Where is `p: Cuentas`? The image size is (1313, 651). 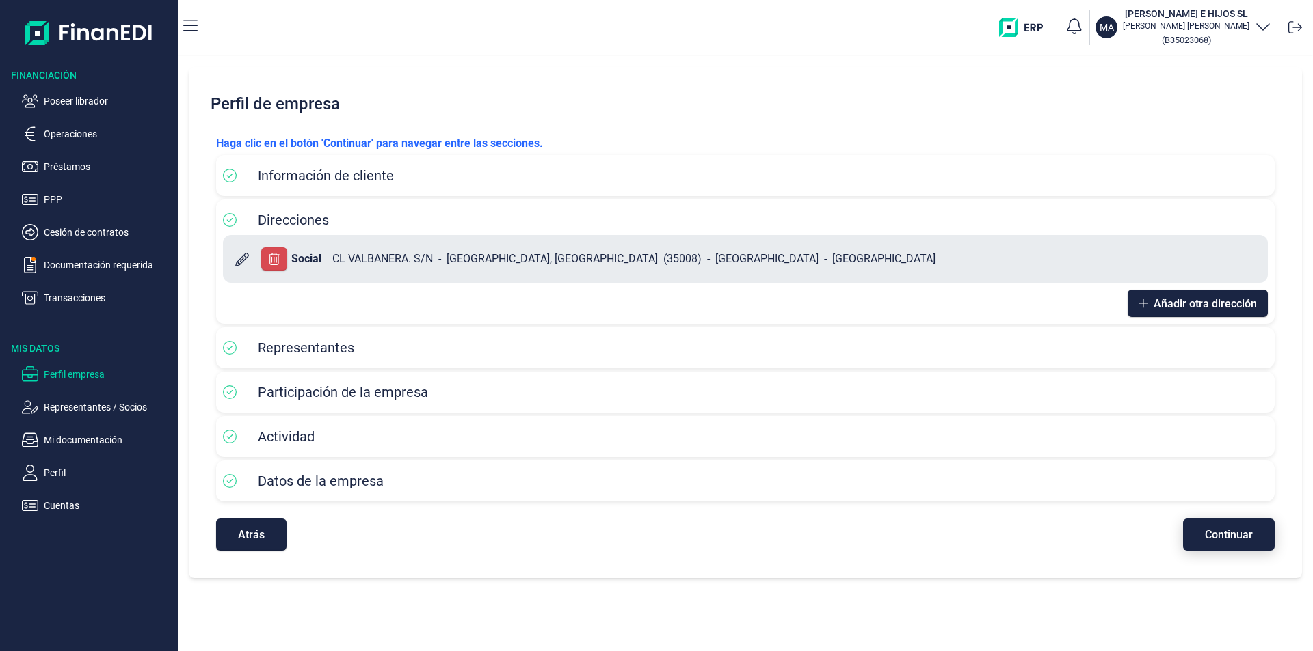 p: Cuentas is located at coordinates (108, 506).